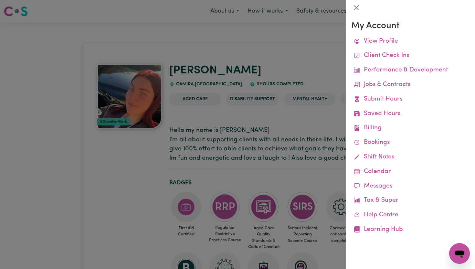 Image resolution: width=475 pixels, height=269 pixels. What do you see at coordinates (410, 186) in the screenshot?
I see `a: Messages` at bounding box center [410, 186].